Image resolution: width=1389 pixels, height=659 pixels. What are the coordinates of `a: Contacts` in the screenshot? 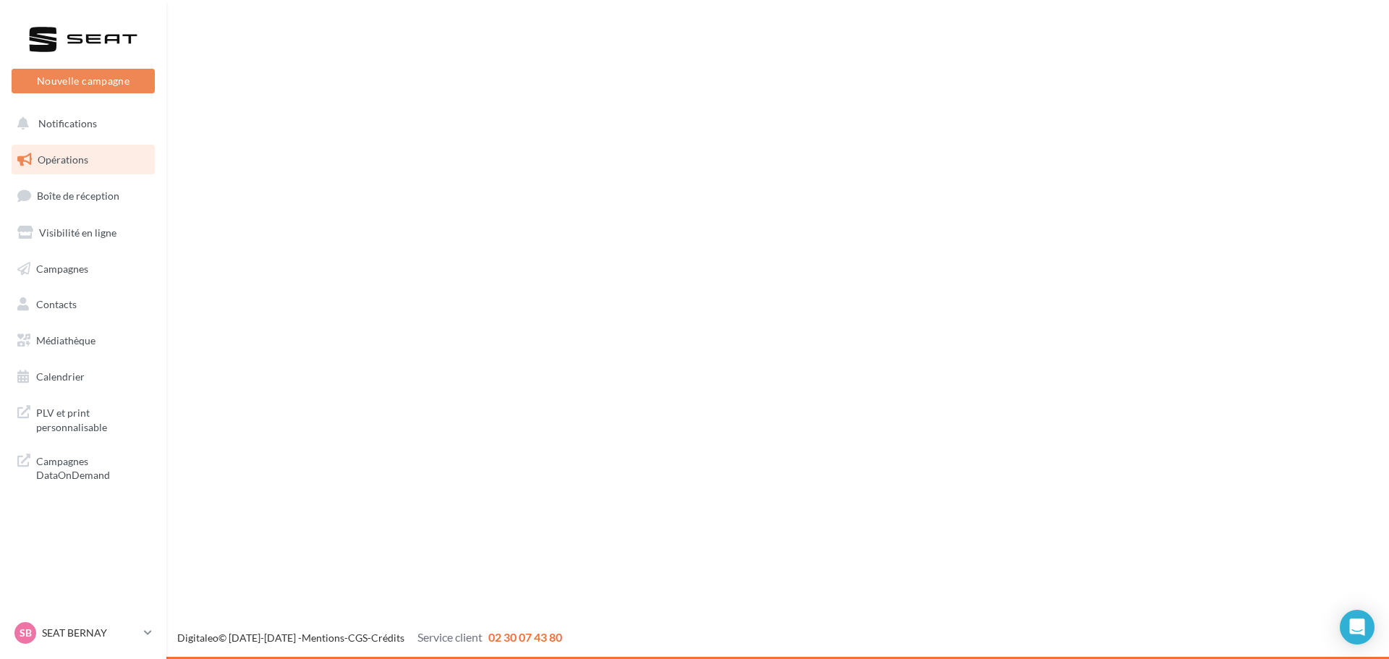 It's located at (83, 304).